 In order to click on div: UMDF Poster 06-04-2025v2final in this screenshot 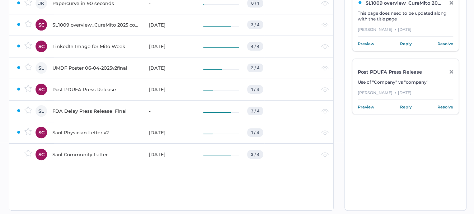, I will do `click(96, 68)`.